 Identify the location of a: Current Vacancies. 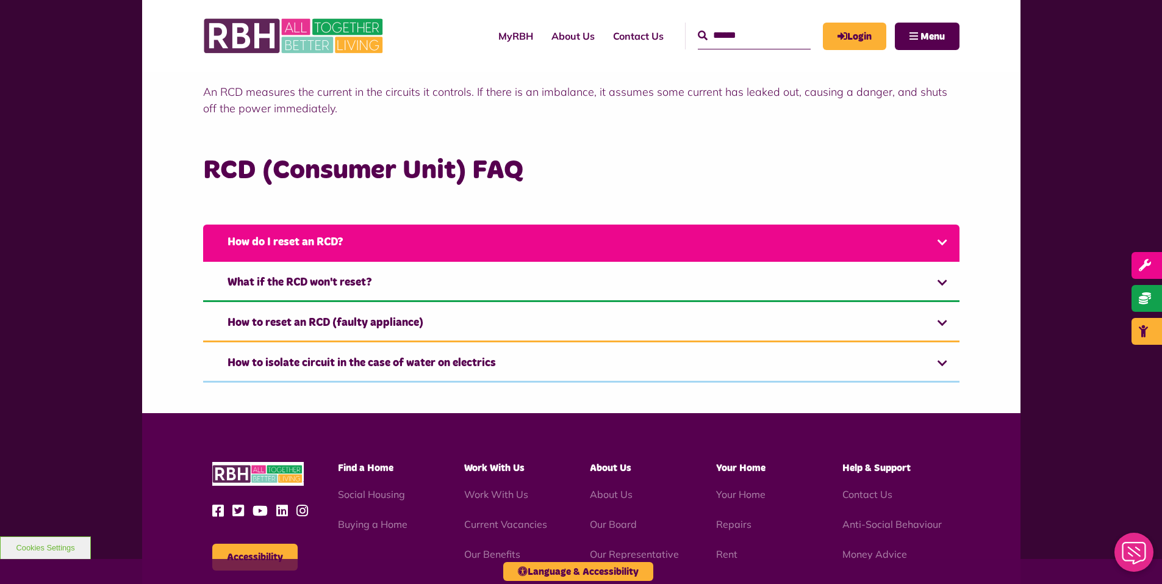
(506, 524).